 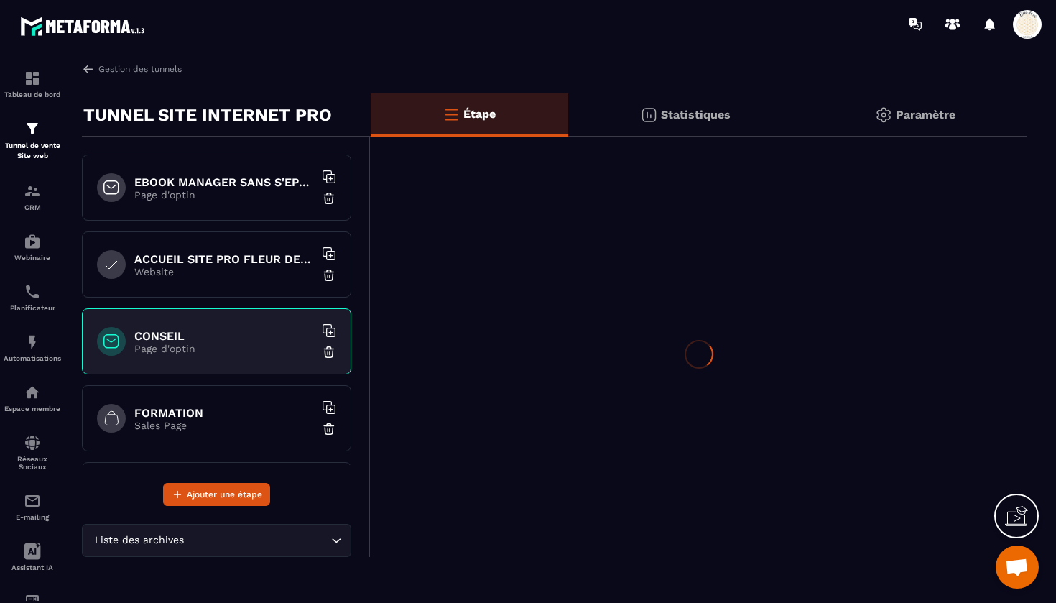 I want to click on p: Webinaire, so click(x=32, y=257).